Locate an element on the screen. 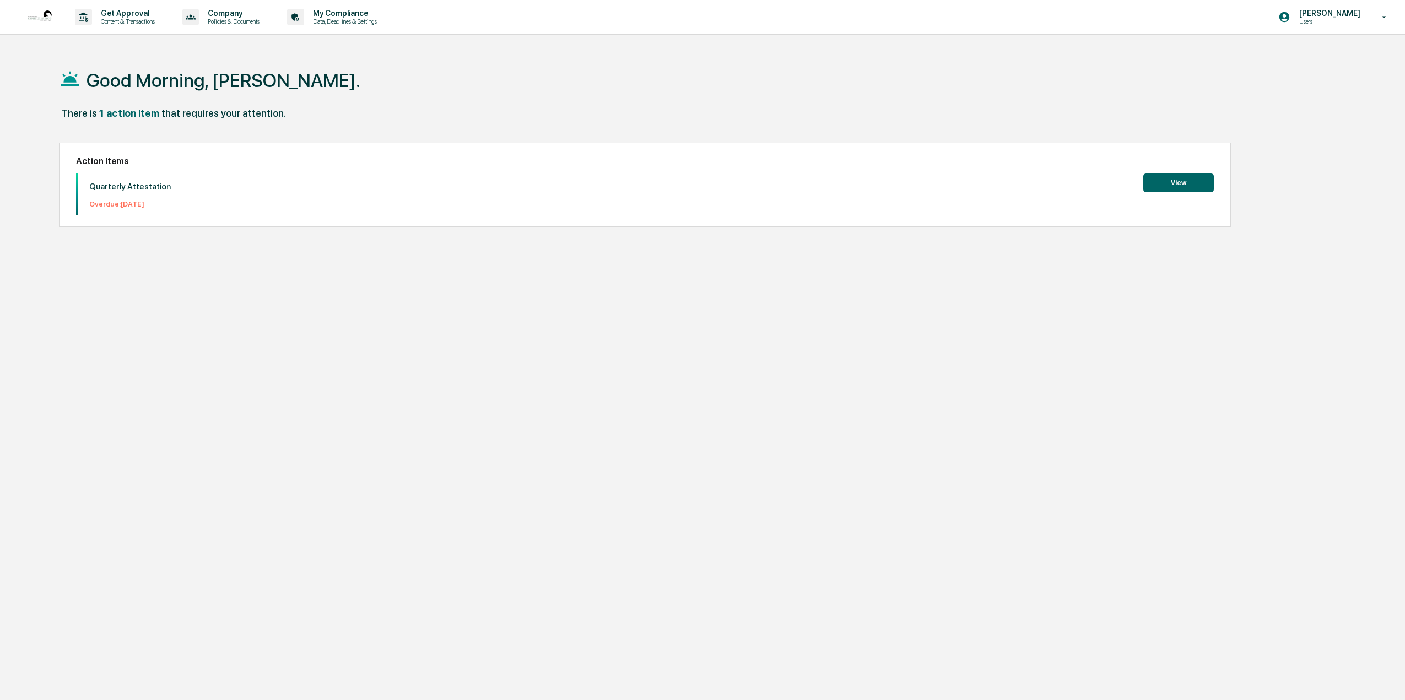 The image size is (1405, 700). p: Policies & Documents is located at coordinates (232, 21).